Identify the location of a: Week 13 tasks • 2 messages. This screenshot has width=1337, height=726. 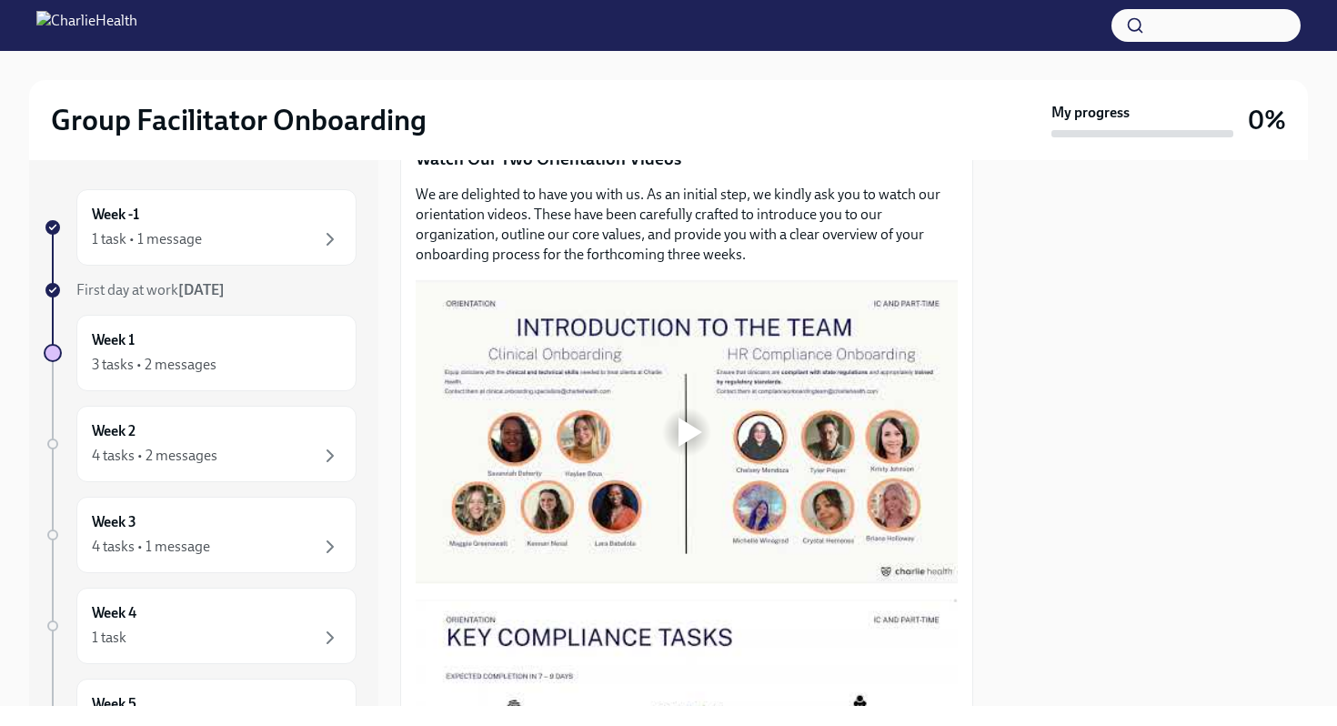
(200, 353).